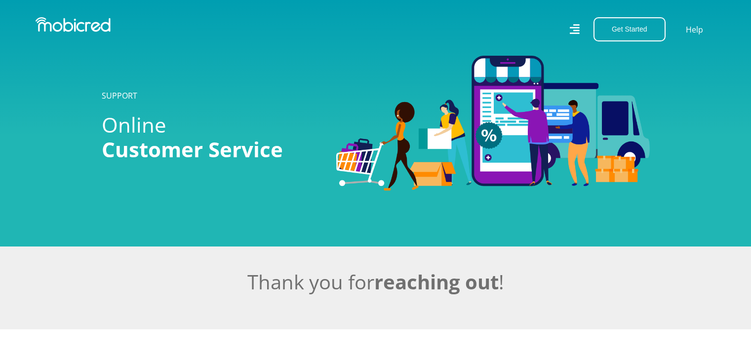 This screenshot has height=352, width=751. What do you see at coordinates (119, 96) in the screenshot?
I see `a: SUPPORT` at bounding box center [119, 96].